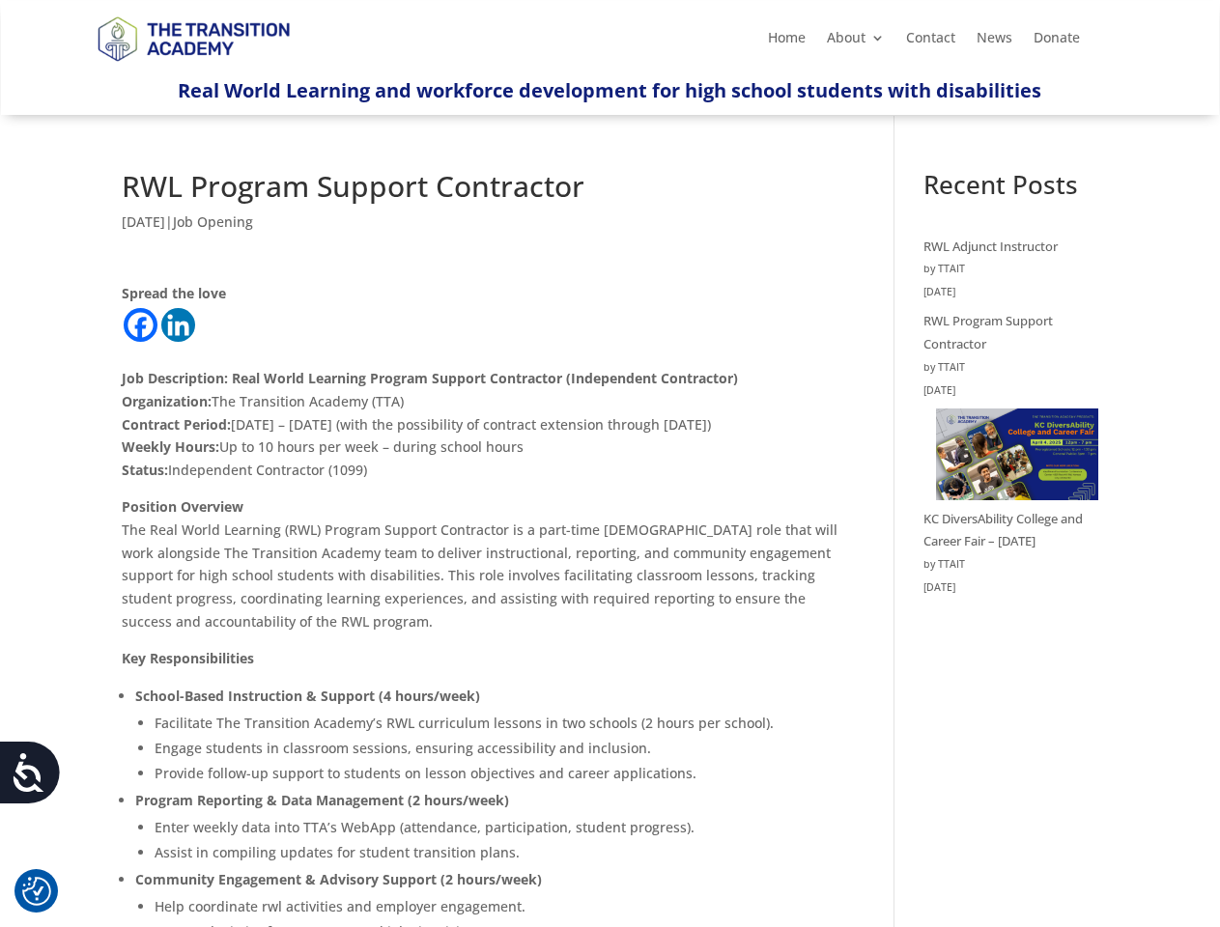 This screenshot has width=1220, height=927. I want to click on a: Donate, so click(1057, 42).